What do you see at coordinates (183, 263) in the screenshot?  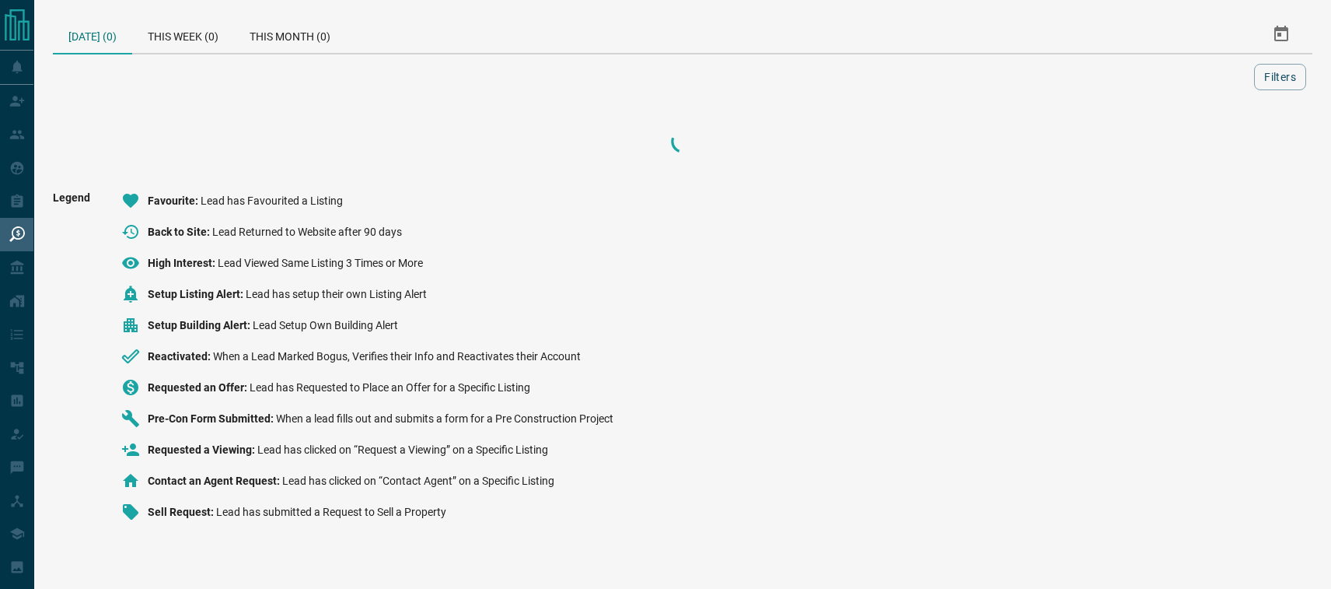 I see `span: High Interest` at bounding box center [183, 263].